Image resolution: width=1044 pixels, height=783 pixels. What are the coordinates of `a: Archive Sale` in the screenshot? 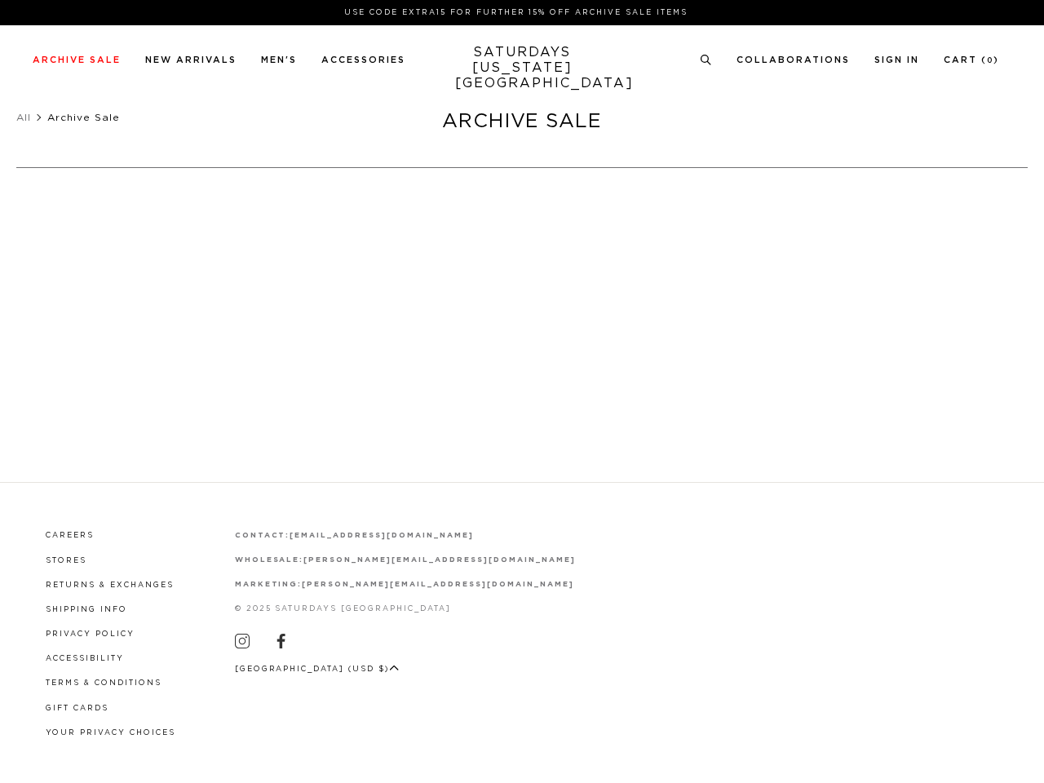 It's located at (77, 60).